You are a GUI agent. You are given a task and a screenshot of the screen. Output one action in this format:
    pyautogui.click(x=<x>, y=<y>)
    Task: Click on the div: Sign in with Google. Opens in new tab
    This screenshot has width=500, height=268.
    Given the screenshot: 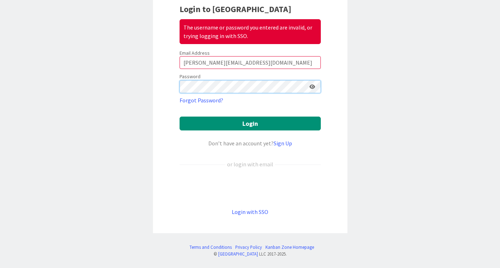 What is the action you would take?
    pyautogui.click(x=250, y=188)
    